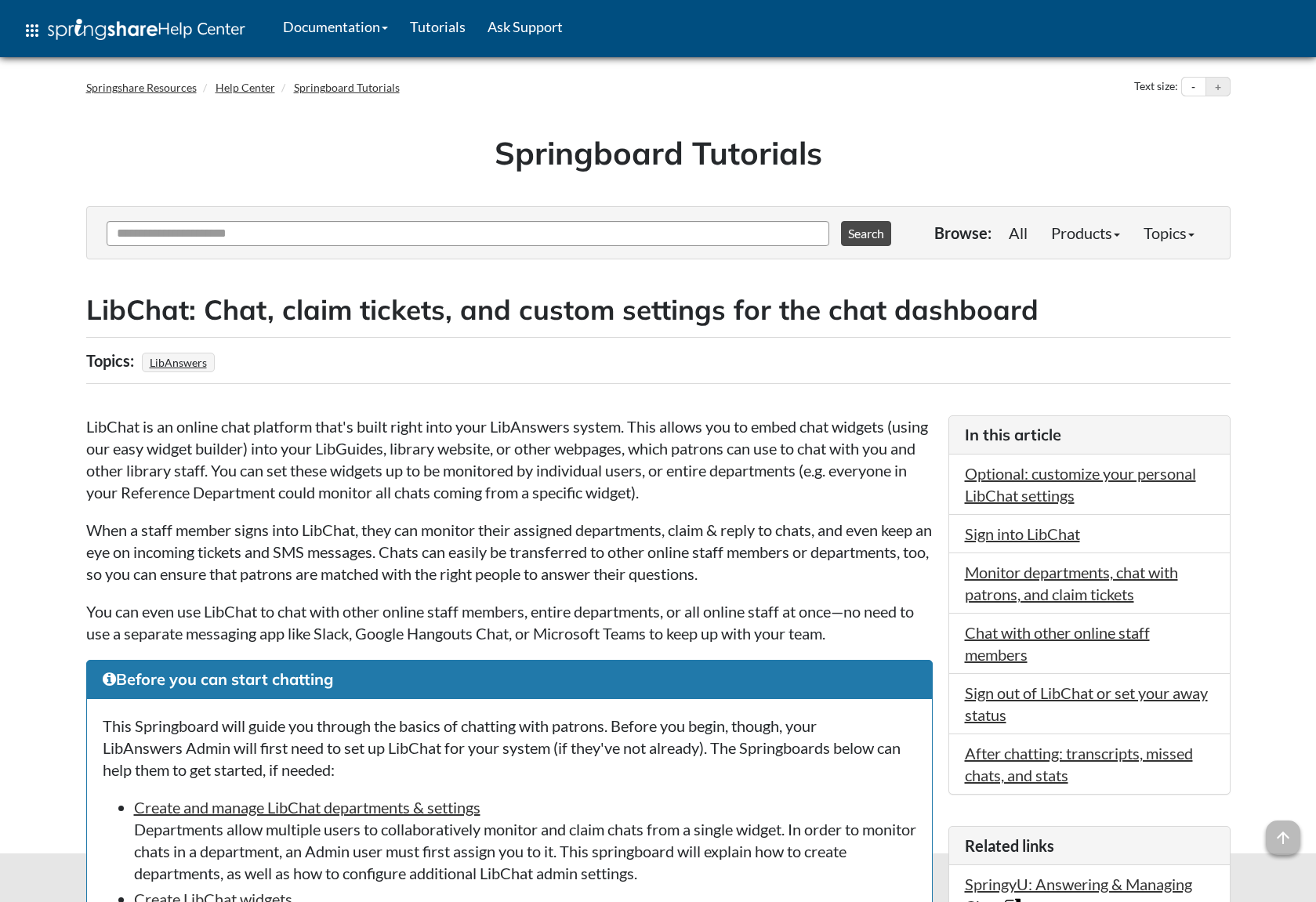 The height and width of the screenshot is (902, 1316). Describe the element at coordinates (1218, 87) in the screenshot. I see `button: Increase text size` at that location.